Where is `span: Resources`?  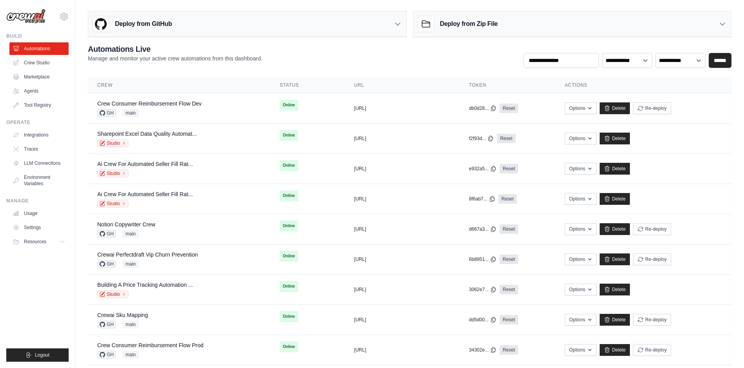
span: Resources is located at coordinates (35, 241).